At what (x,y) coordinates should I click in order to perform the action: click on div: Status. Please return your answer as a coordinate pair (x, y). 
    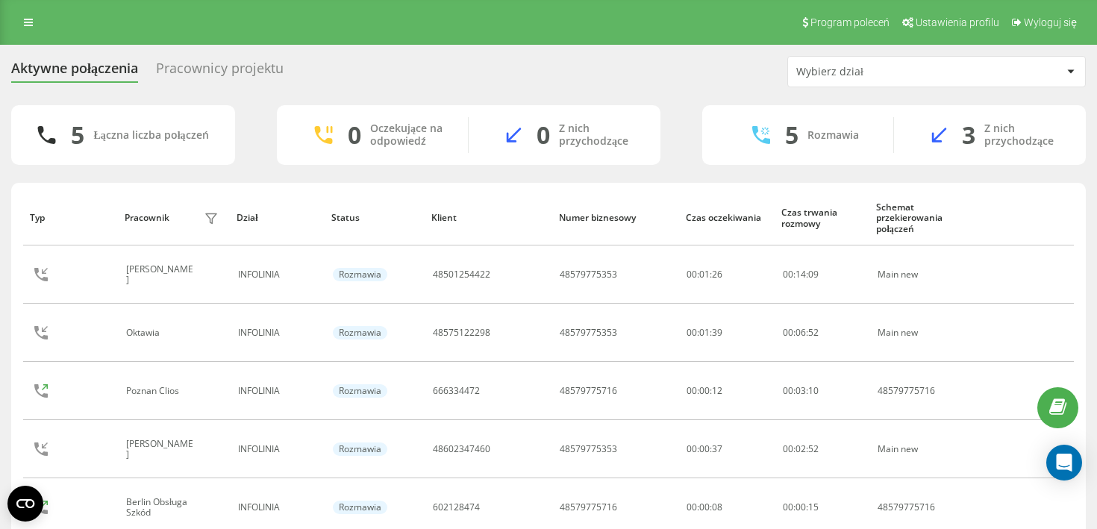
    Looking at the image, I should click on (374, 218).